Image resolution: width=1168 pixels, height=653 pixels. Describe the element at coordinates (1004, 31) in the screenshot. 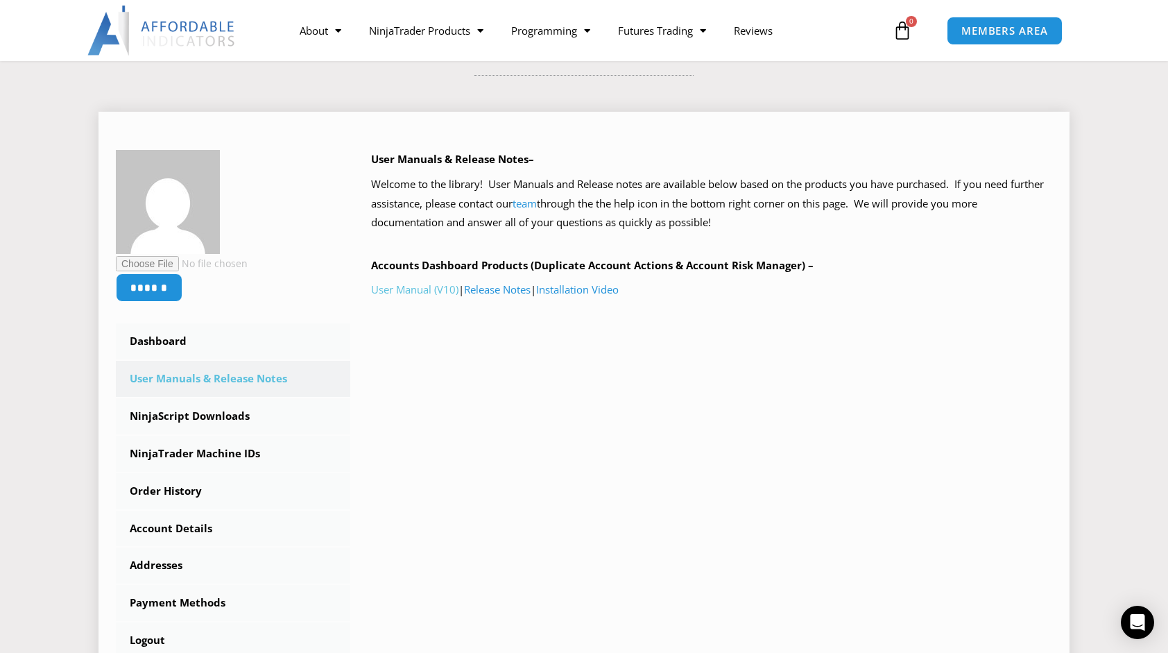

I see `a: MEMBERS AREA` at that location.